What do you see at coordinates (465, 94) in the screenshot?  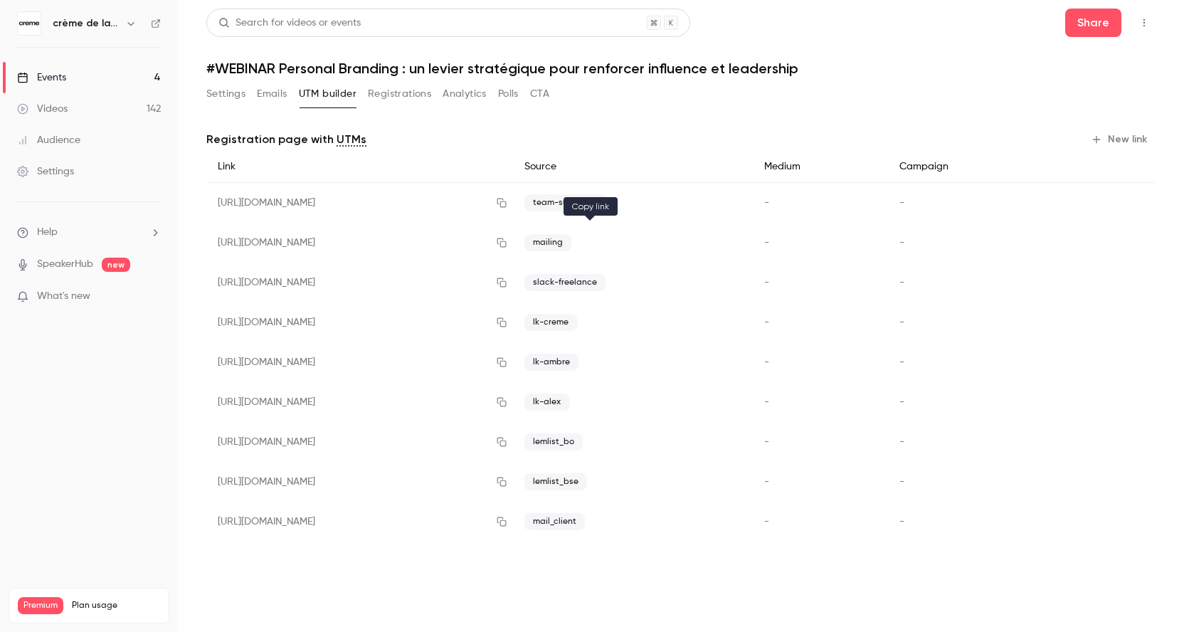 I see `button: Analytics` at bounding box center [465, 94].